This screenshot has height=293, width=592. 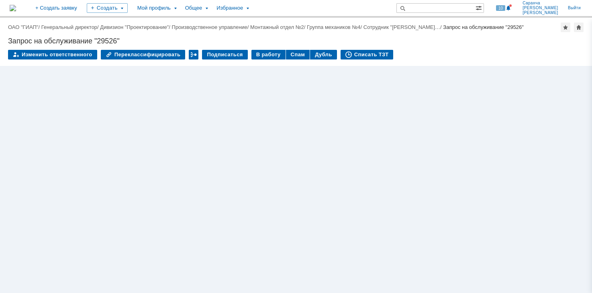 What do you see at coordinates (500, 8) in the screenshot?
I see `span: 10` at bounding box center [500, 8].